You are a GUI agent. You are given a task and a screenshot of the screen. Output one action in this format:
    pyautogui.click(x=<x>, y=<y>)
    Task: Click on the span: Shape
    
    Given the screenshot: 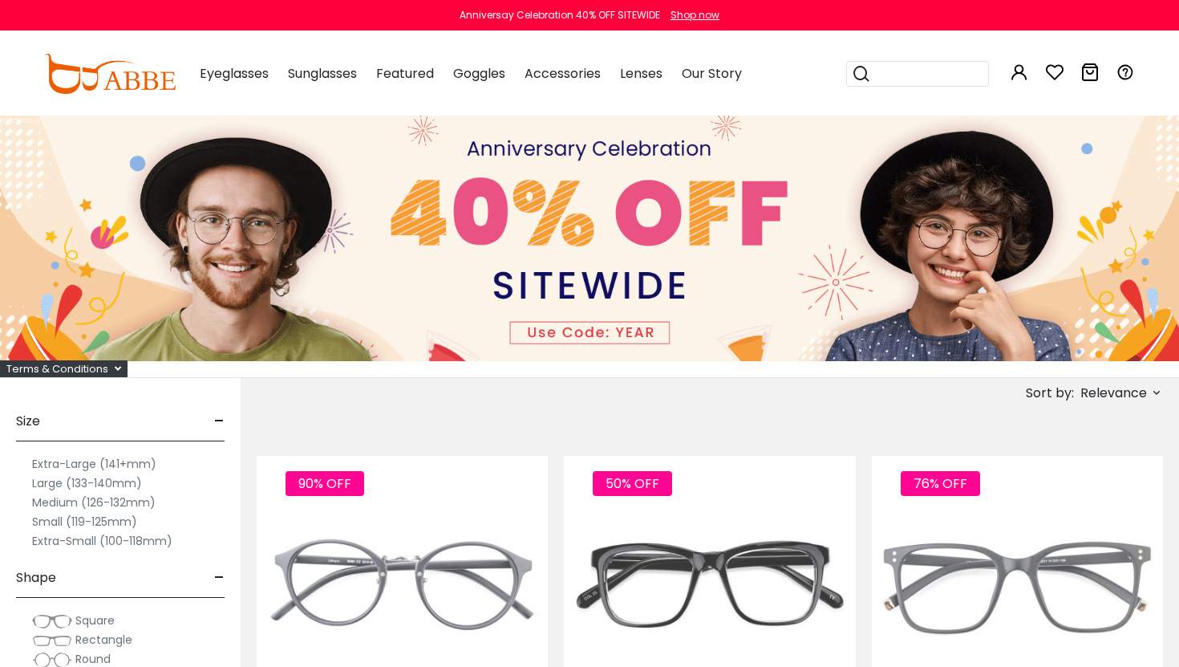 What is the action you would take?
    pyautogui.click(x=36, y=577)
    